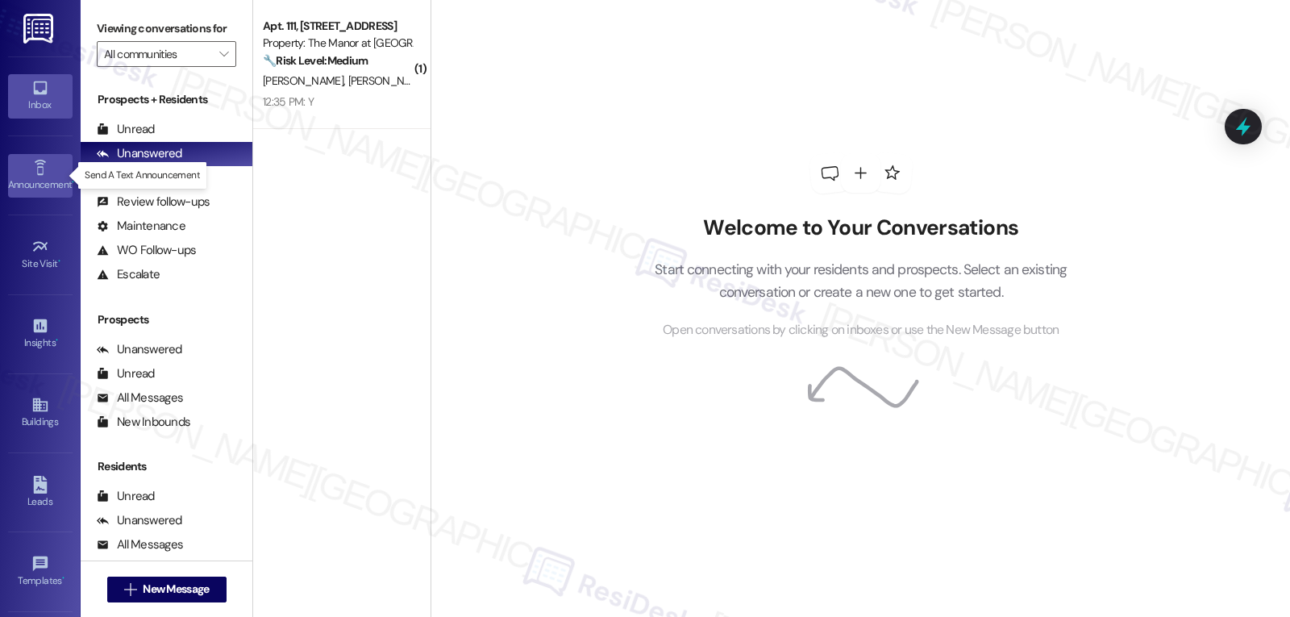 Image resolution: width=1290 pixels, height=617 pixels. I want to click on div: Prospects + Residents, so click(166, 99).